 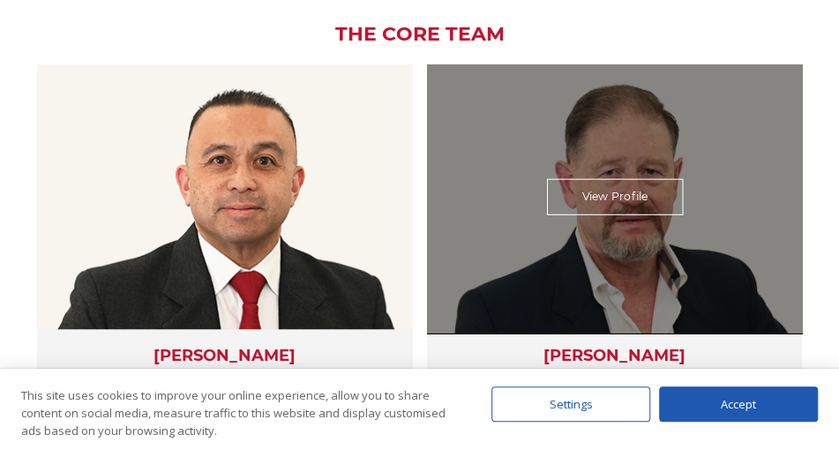 I want to click on h2: The Core Team, so click(x=419, y=34).